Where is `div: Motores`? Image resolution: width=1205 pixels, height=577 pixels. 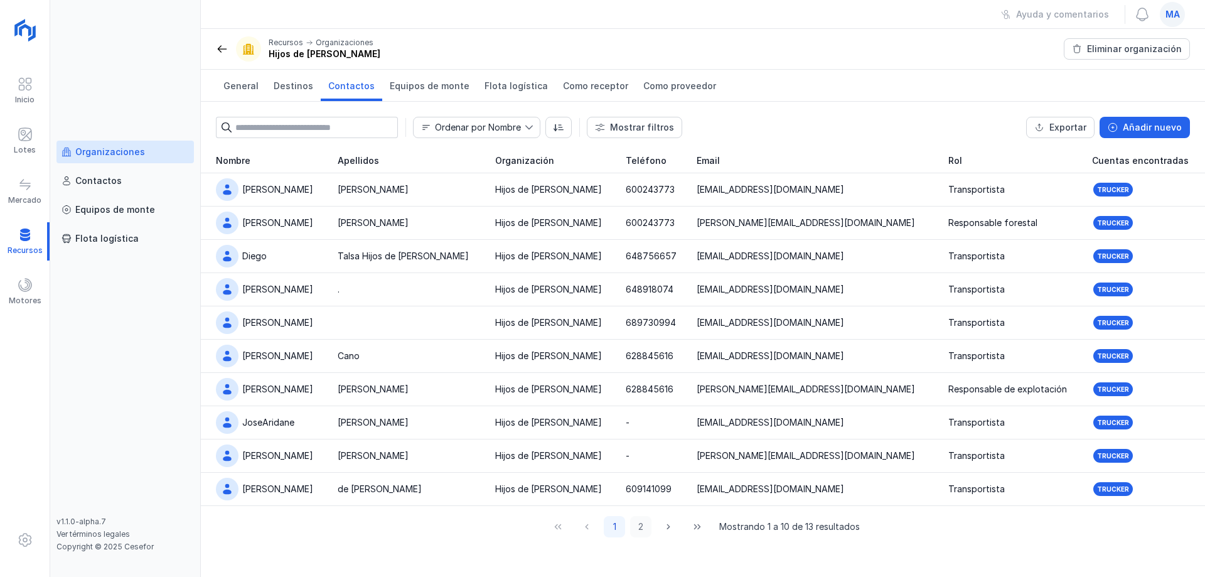 div: Motores is located at coordinates (25, 301).